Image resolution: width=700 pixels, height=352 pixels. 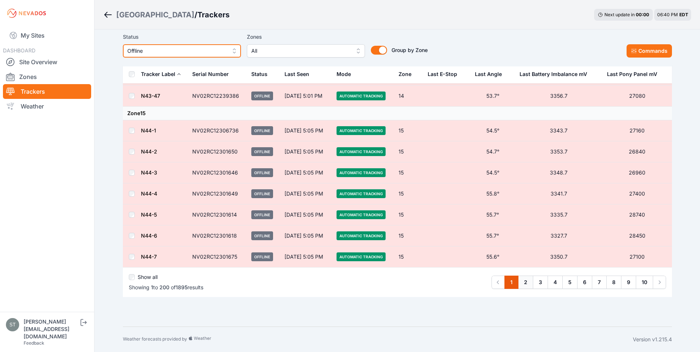 I want to click on td: 3343.7, so click(x=559, y=131).